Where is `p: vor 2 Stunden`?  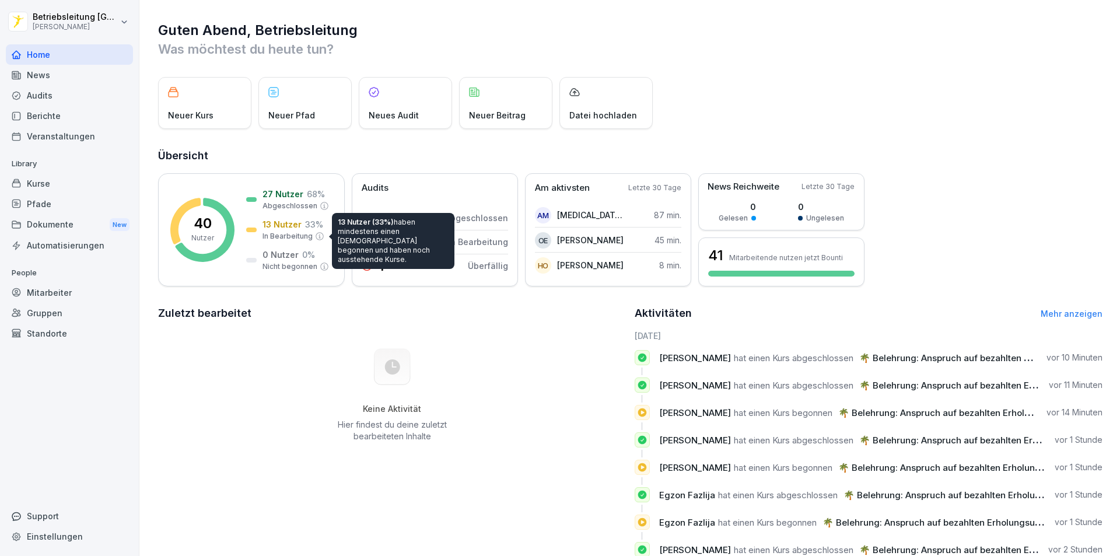
p: vor 2 Stunden is located at coordinates (1075, 549).